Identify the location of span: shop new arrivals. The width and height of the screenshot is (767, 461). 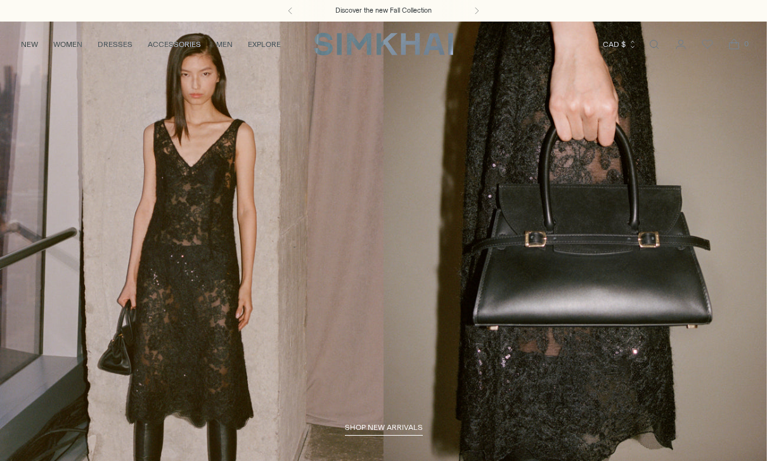
(384, 427).